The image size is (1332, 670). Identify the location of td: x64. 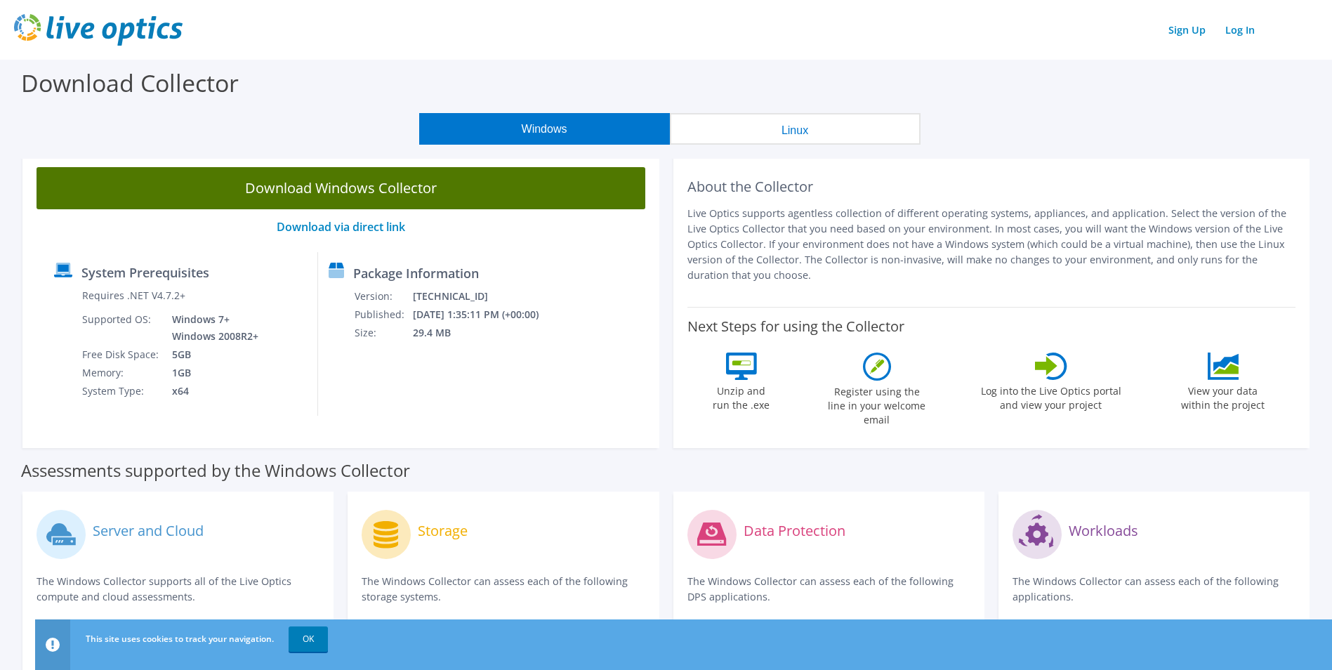
(211, 391).